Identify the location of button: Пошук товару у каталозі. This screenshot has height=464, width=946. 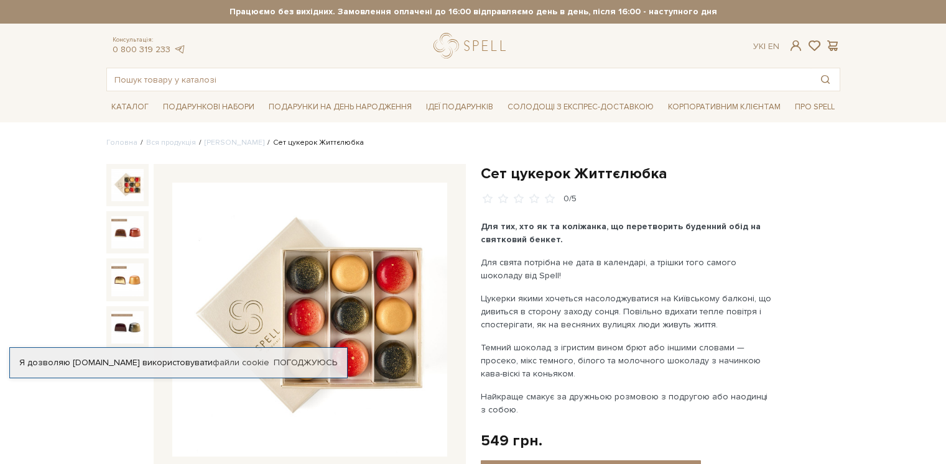
(825, 80).